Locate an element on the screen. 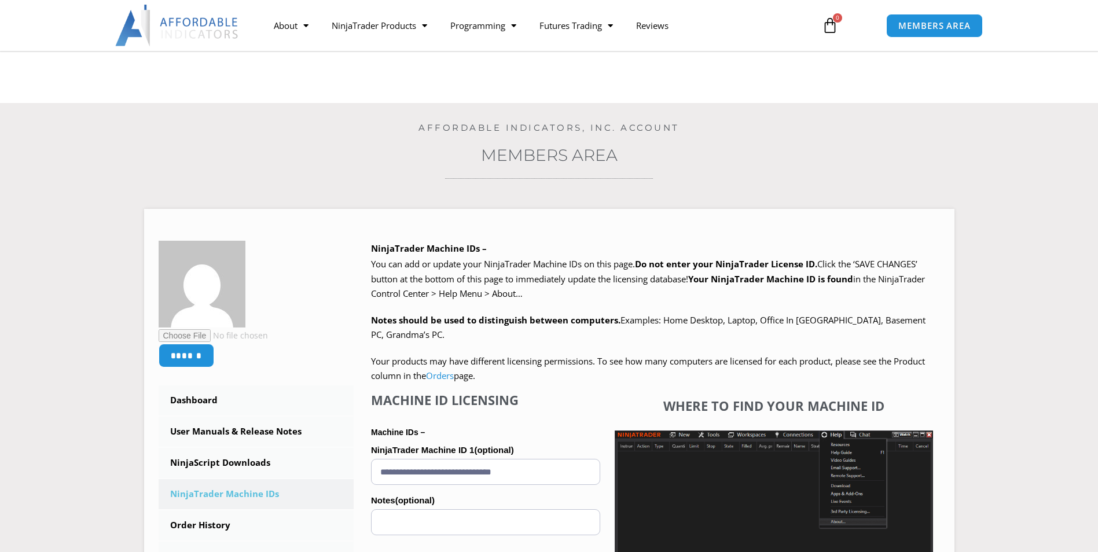 This screenshot has width=1098, height=552. a: Affordable Indicators, Inc. Account is located at coordinates (549, 127).